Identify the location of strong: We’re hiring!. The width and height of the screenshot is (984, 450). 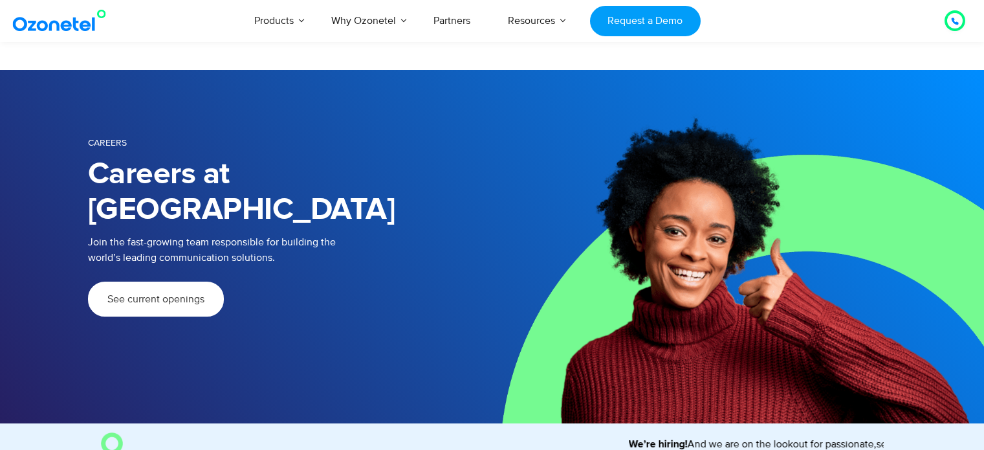
(648, 444).